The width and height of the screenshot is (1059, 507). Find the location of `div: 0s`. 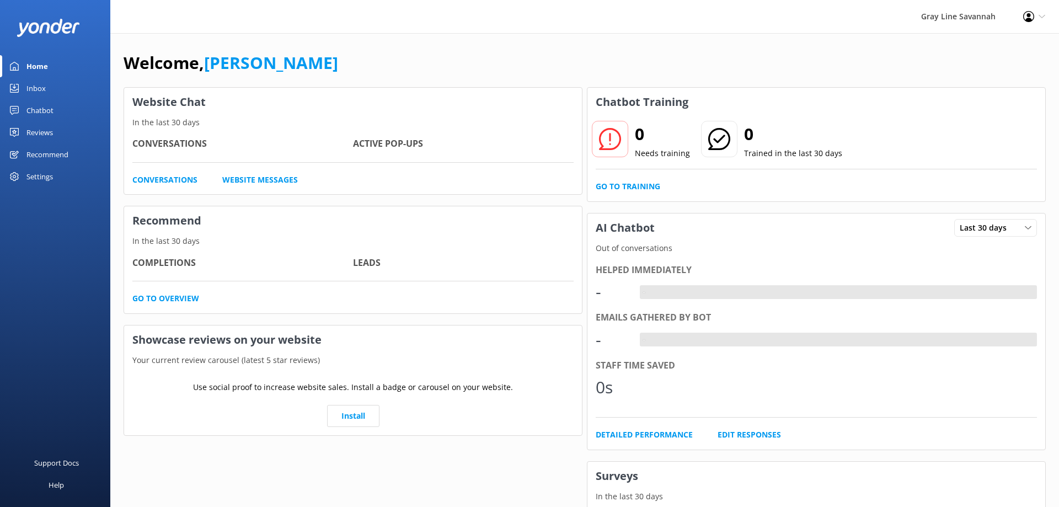

div: 0s is located at coordinates (613, 387).